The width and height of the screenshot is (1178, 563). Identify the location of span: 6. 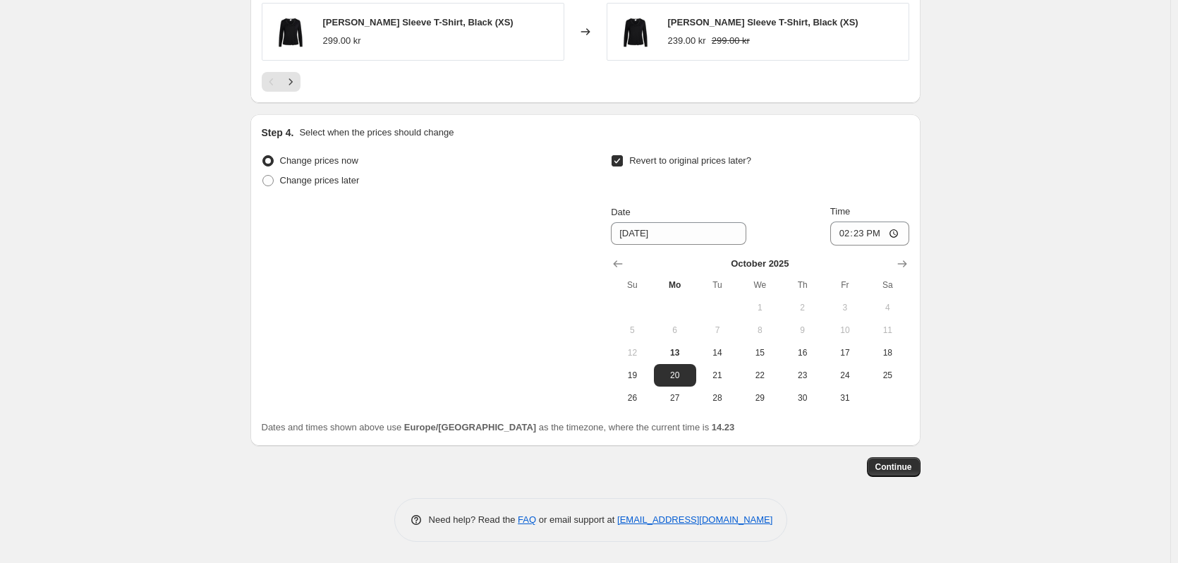
(675, 330).